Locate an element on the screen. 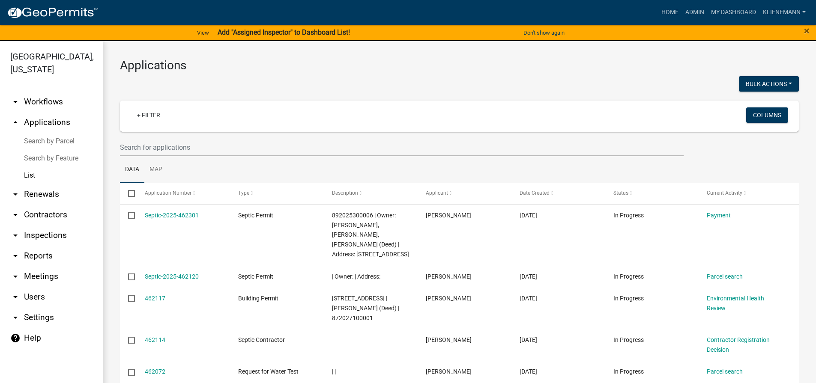  datatable-header-cell: Application Number is located at coordinates (183, 194).